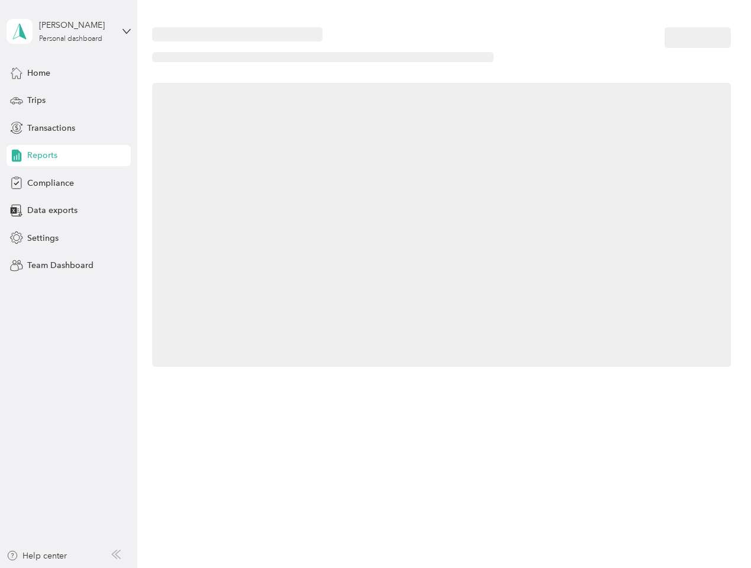 The image size is (751, 568). I want to click on span: Transactions, so click(51, 128).